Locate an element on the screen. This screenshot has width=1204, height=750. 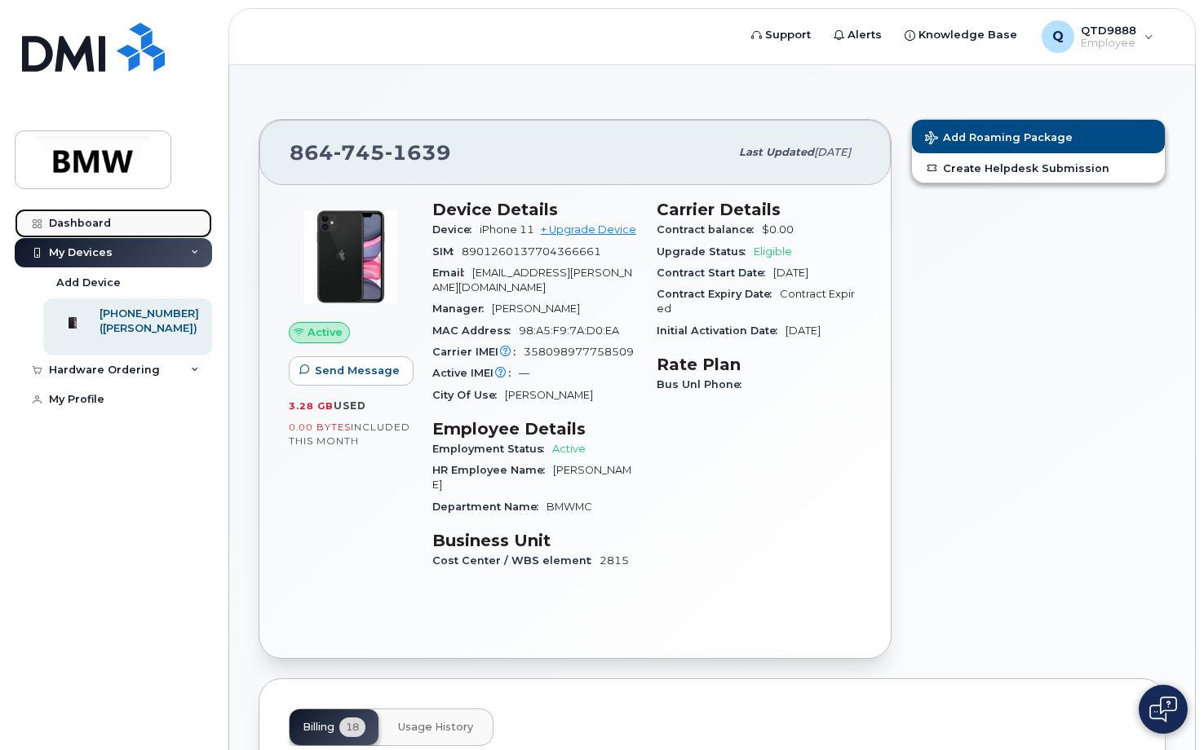
span: Initial Activation Date is located at coordinates (721, 330).